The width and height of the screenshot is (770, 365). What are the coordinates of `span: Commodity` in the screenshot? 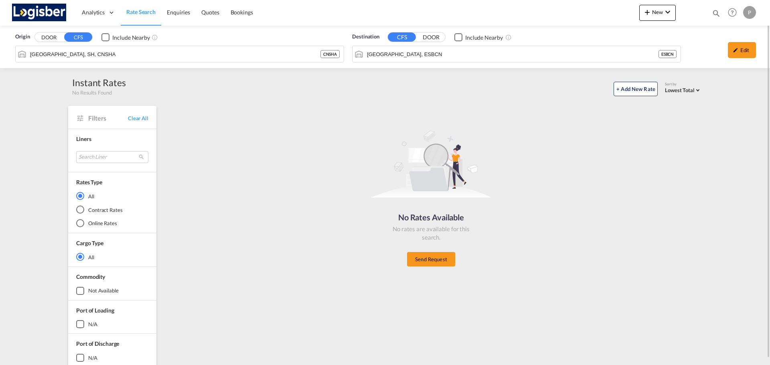 It's located at (91, 277).